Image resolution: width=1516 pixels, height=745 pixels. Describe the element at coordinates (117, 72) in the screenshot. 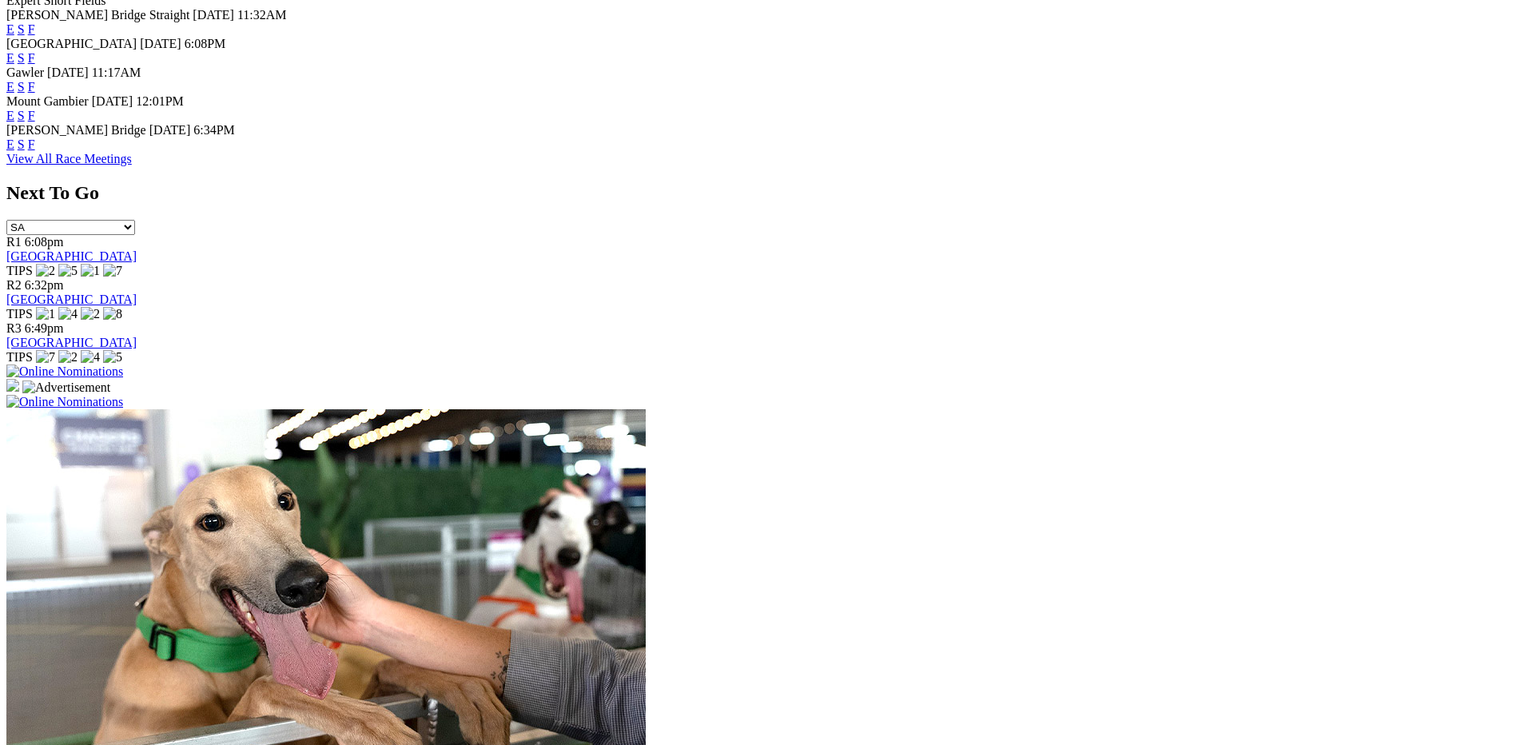

I see `span: 11:17AM` at that location.